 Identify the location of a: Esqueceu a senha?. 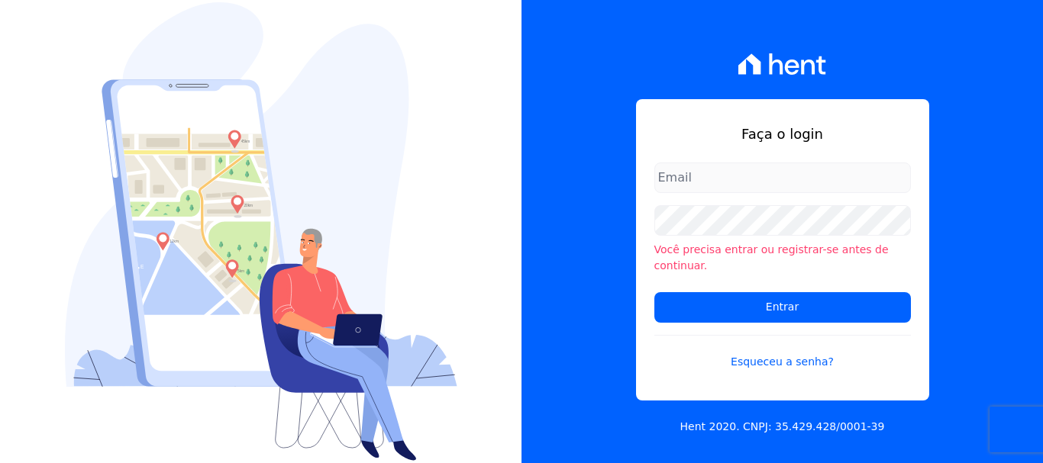
(782, 353).